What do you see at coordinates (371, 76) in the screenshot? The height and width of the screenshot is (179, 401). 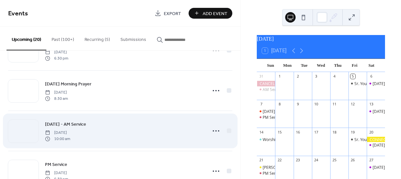 I see `div: 6` at bounding box center [371, 76].